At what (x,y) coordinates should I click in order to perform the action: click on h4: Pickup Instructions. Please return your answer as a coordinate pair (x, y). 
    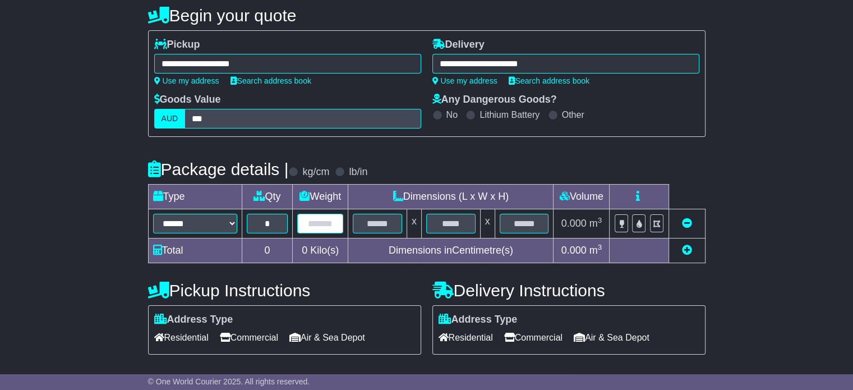
    Looking at the image, I should click on (284, 290).